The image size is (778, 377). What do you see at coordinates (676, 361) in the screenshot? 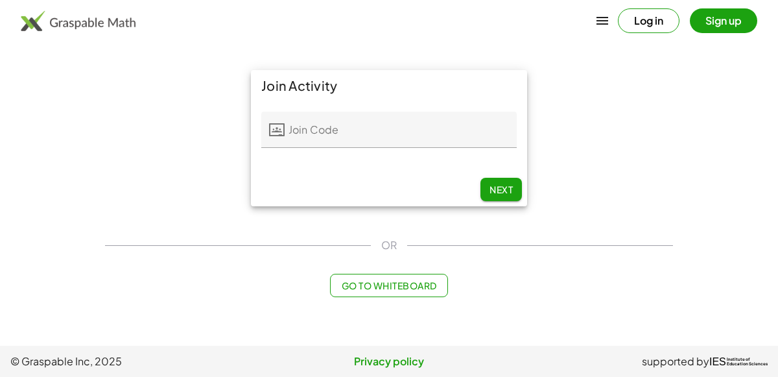
I see `span: supported by` at bounding box center [676, 361].